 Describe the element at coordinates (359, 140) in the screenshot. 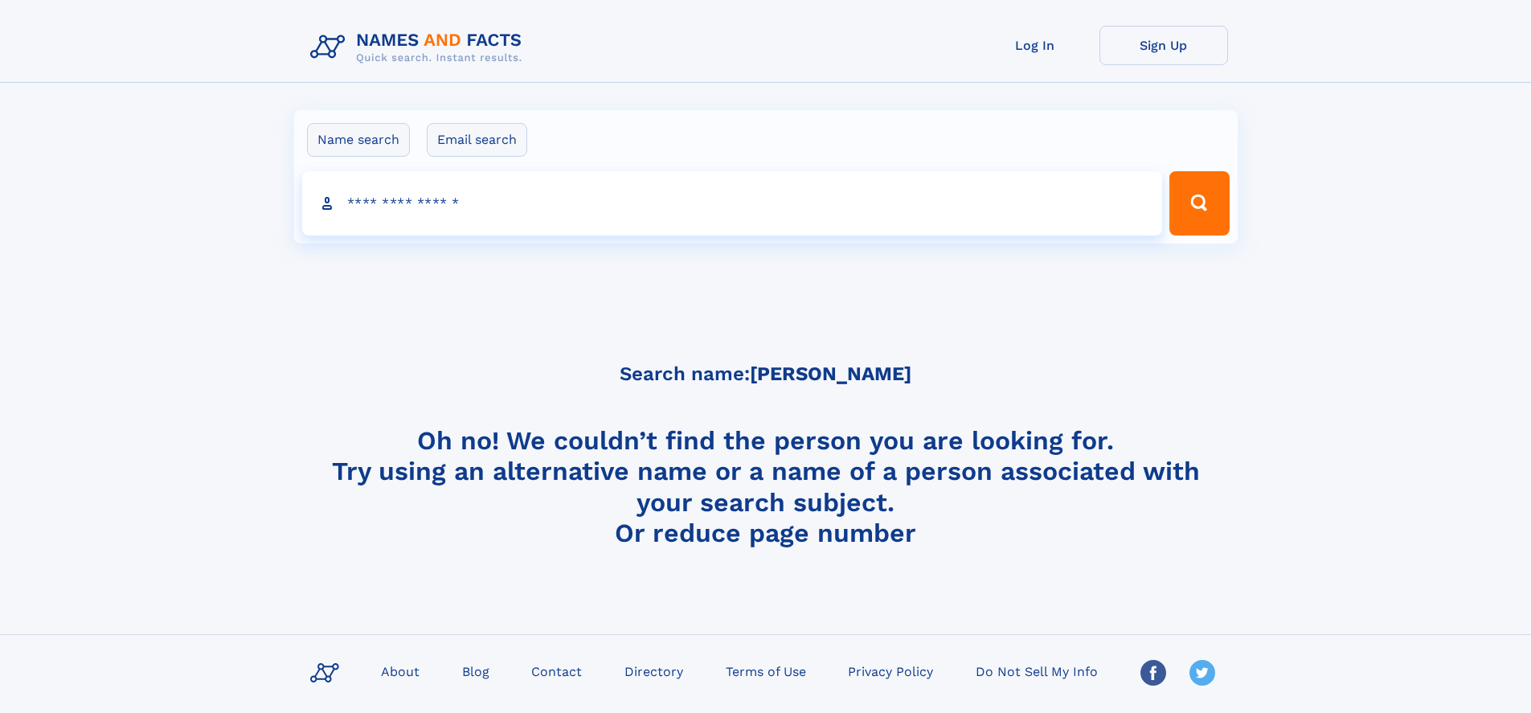

I see `label: Name search` at that location.